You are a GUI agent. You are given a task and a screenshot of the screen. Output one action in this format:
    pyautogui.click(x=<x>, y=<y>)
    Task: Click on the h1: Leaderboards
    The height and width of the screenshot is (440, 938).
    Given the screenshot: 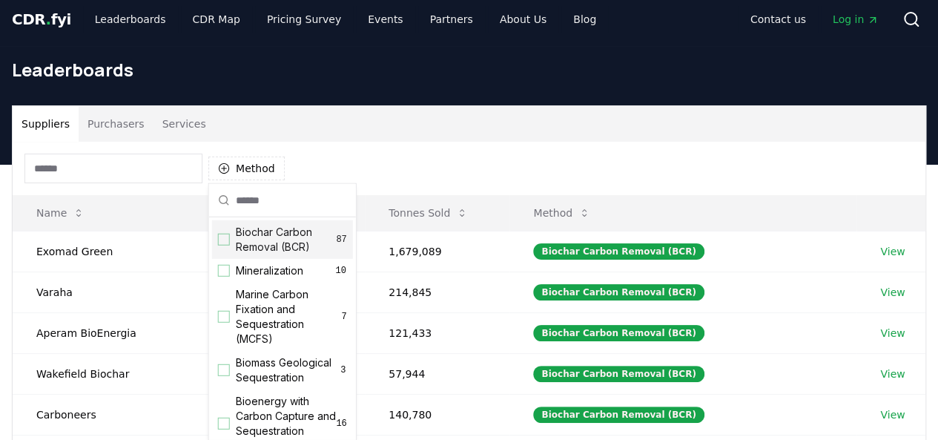 What is the action you would take?
    pyautogui.click(x=469, y=70)
    